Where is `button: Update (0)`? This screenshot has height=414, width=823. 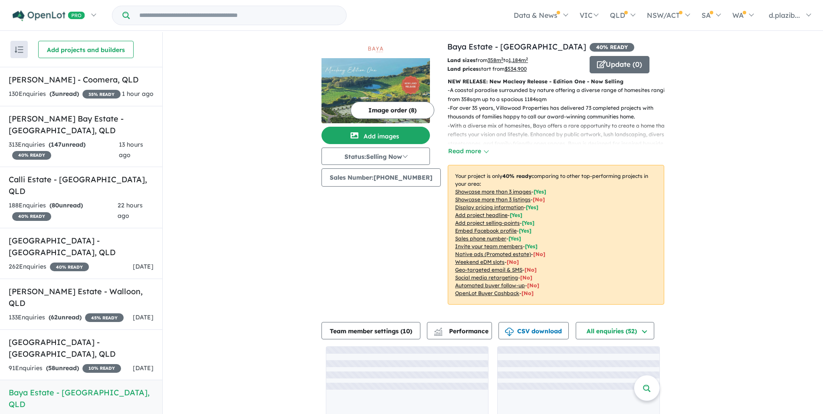
button: Update (0) is located at coordinates (619, 65).